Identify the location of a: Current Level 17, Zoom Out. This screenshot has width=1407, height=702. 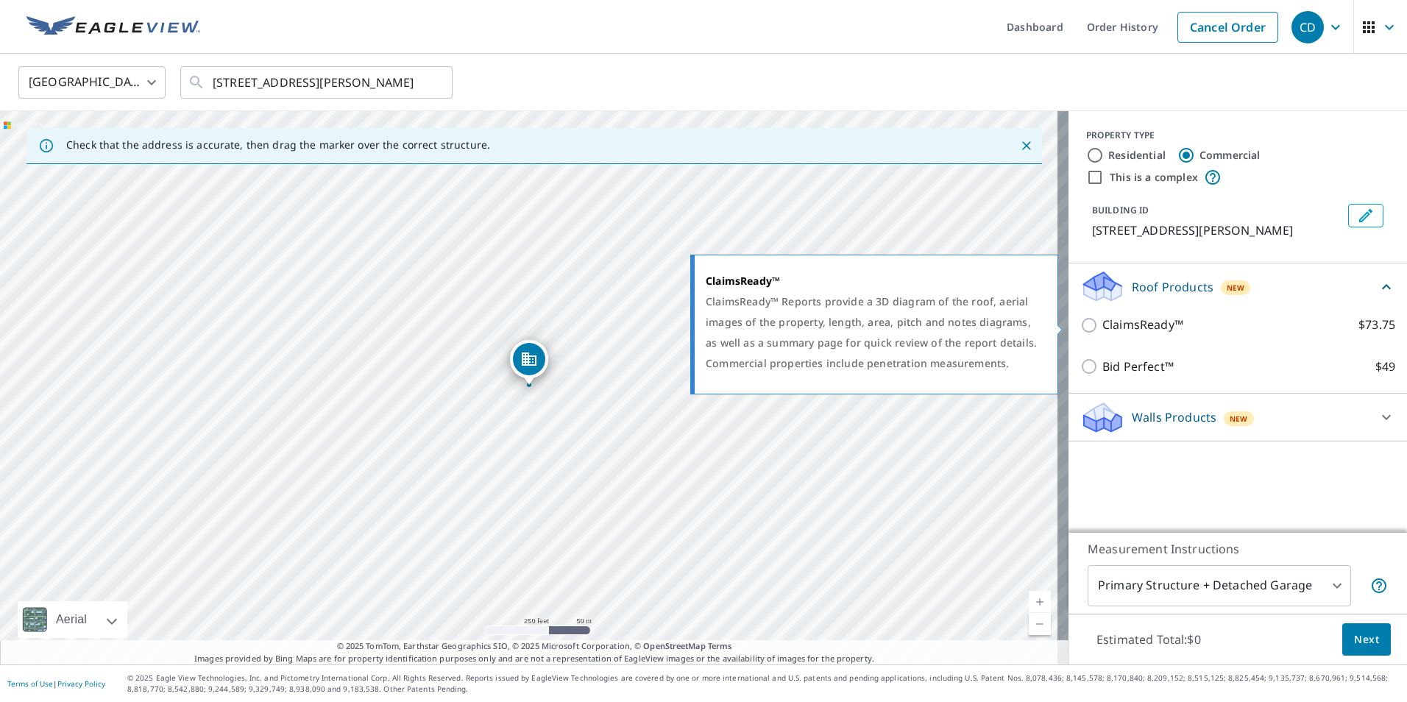
(1040, 624).